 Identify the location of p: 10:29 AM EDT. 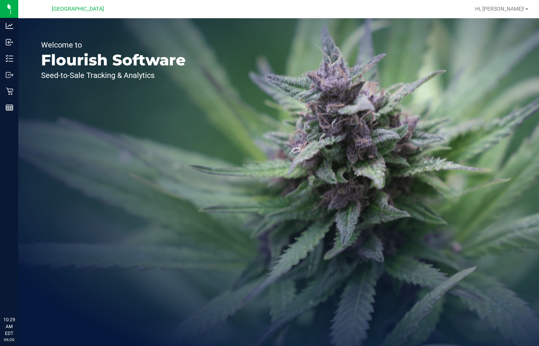
(9, 327).